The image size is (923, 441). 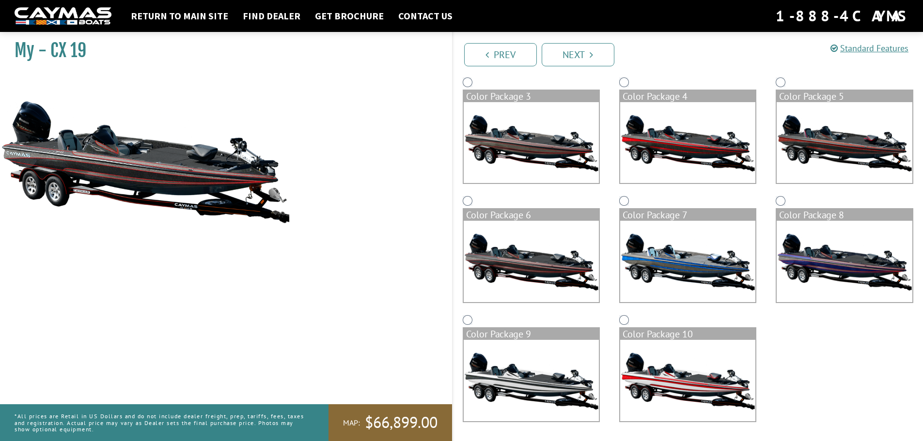 I want to click on div: Color Package 4, so click(x=688, y=96).